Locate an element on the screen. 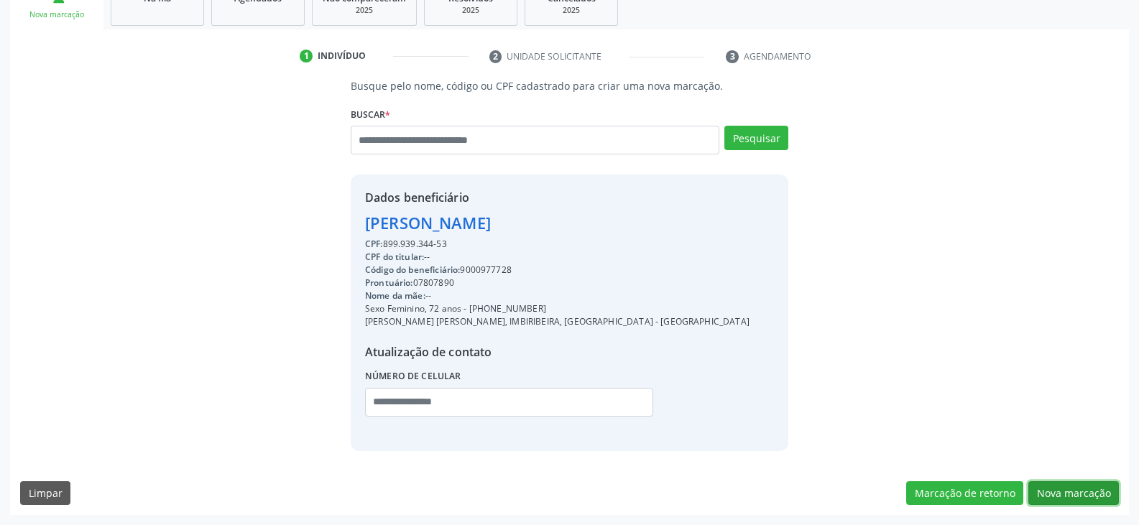 The image size is (1139, 525). div: 9000977728 is located at coordinates (557, 270).